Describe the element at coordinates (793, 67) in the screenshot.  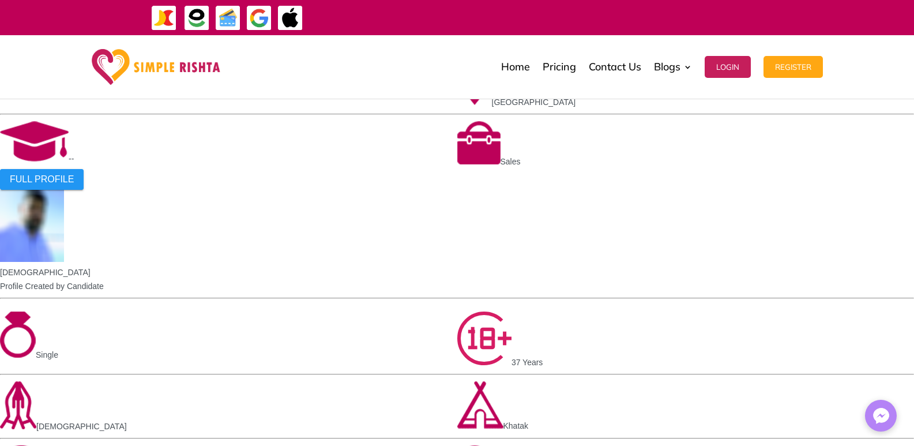
I see `button: Register` at that location.